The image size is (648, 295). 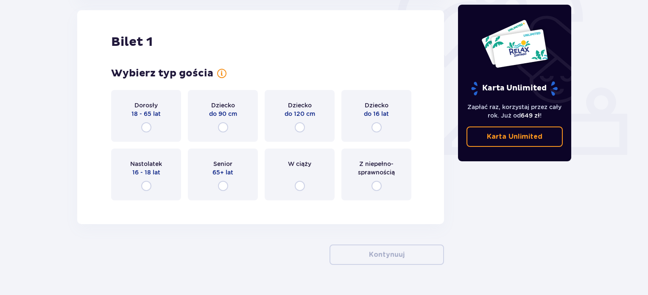 I want to click on span: Senior, so click(x=223, y=164).